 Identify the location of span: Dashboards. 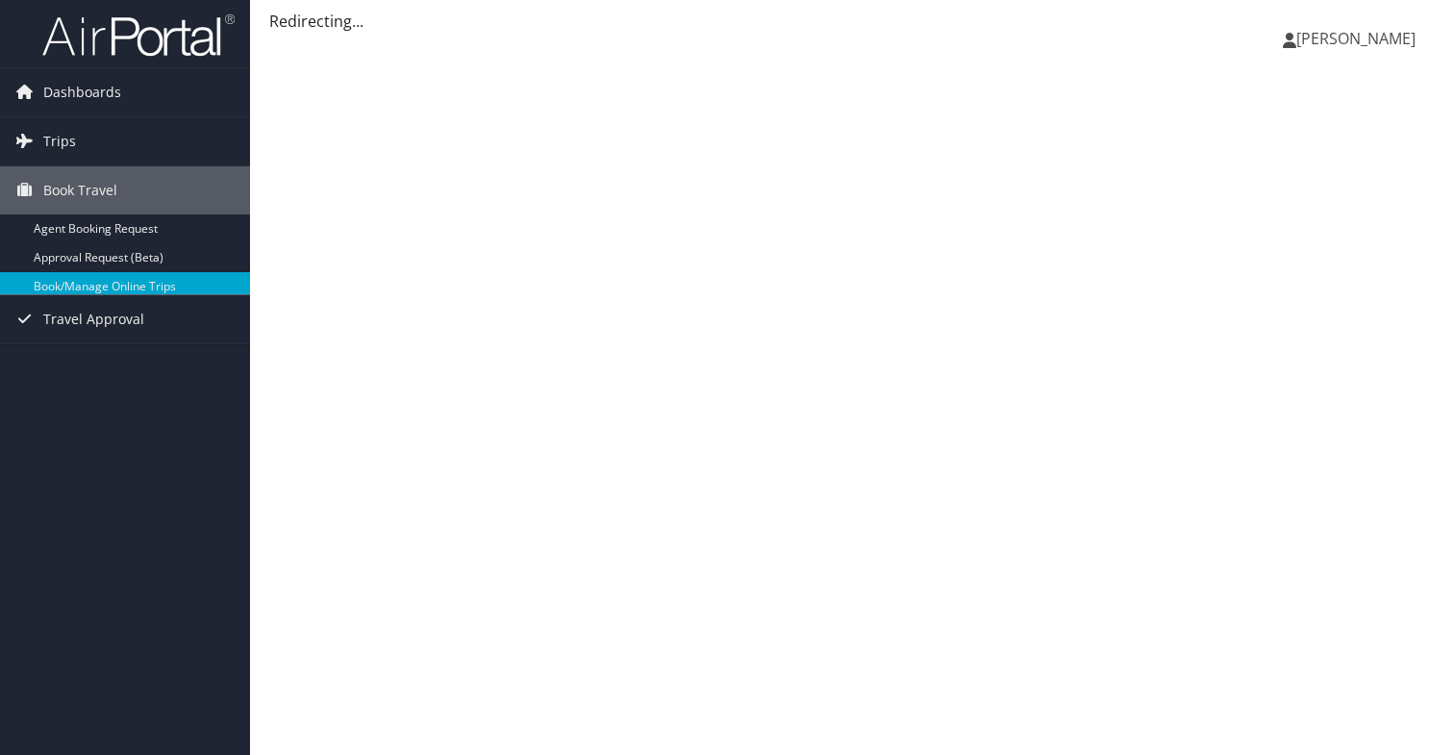
(82, 92).